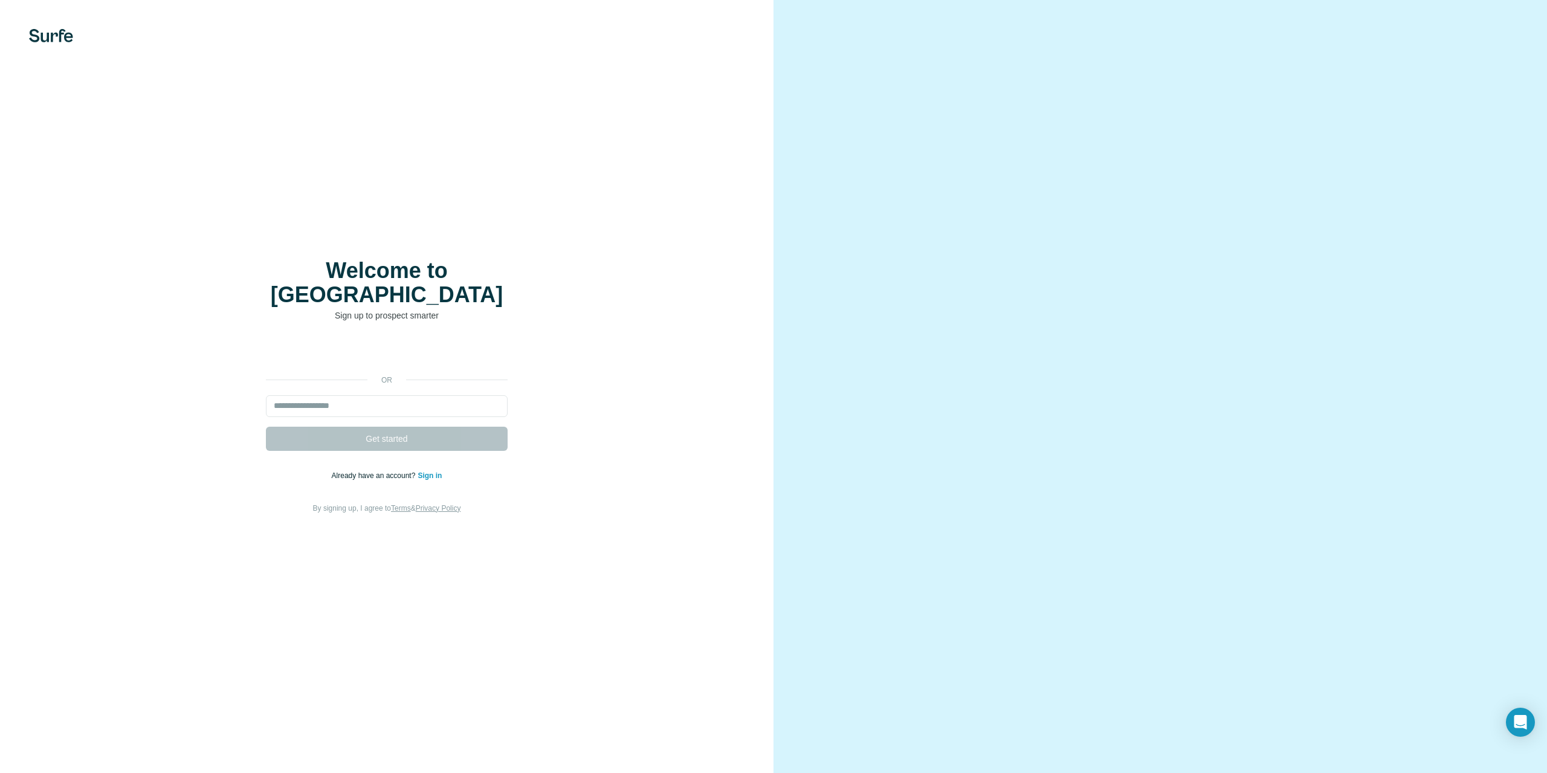 This screenshot has height=773, width=1547. I want to click on p: or, so click(387, 380).